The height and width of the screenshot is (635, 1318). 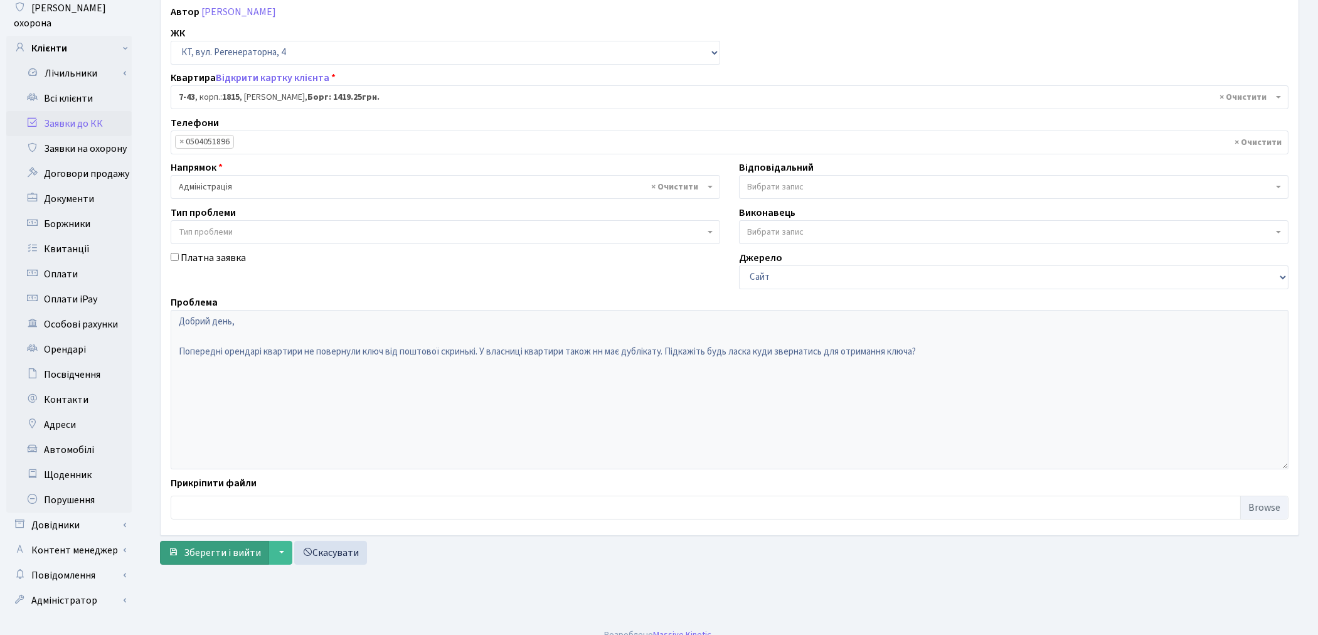 What do you see at coordinates (69, 124) in the screenshot?
I see `a: Заявки до КК` at bounding box center [69, 124].